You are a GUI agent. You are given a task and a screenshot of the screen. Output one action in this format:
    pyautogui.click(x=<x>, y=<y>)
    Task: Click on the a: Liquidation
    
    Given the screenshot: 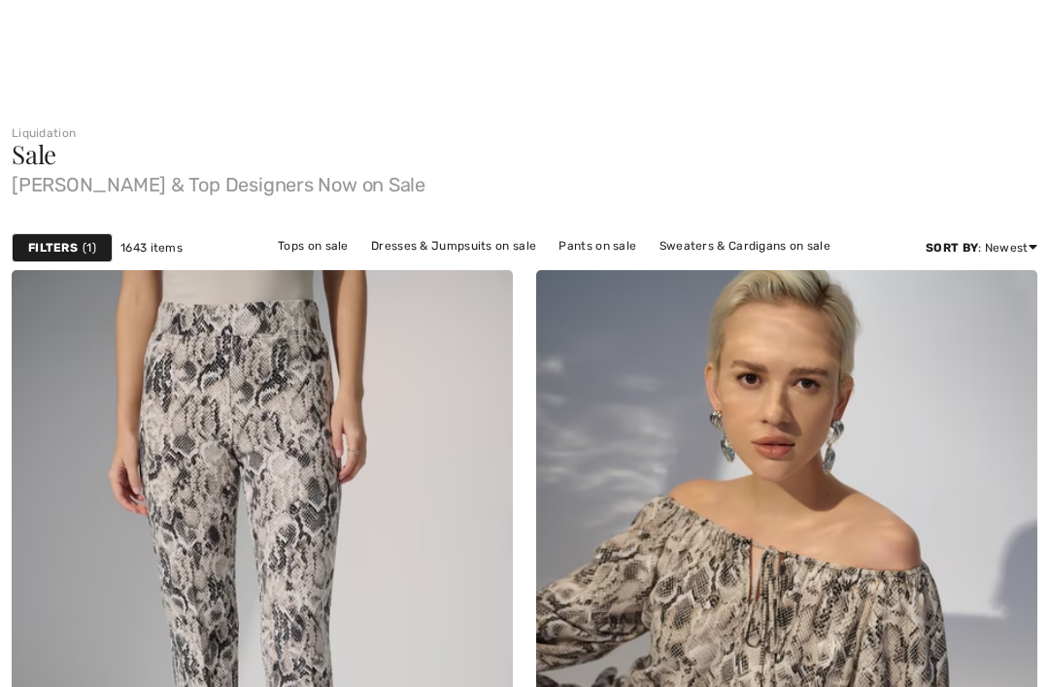 What is the action you would take?
    pyautogui.click(x=44, y=133)
    